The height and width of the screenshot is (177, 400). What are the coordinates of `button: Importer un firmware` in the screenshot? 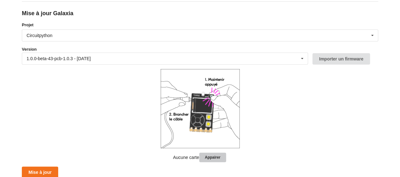 It's located at (341, 59).